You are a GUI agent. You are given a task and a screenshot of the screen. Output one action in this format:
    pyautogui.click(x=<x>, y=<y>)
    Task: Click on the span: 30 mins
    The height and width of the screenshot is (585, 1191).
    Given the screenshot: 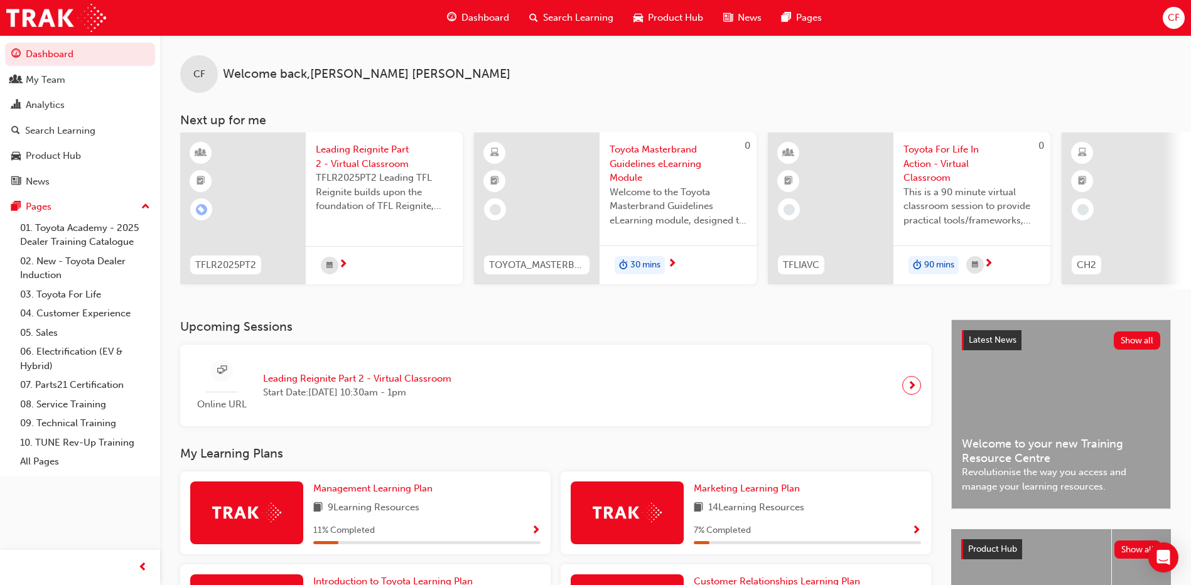 What is the action you would take?
    pyautogui.click(x=645, y=265)
    